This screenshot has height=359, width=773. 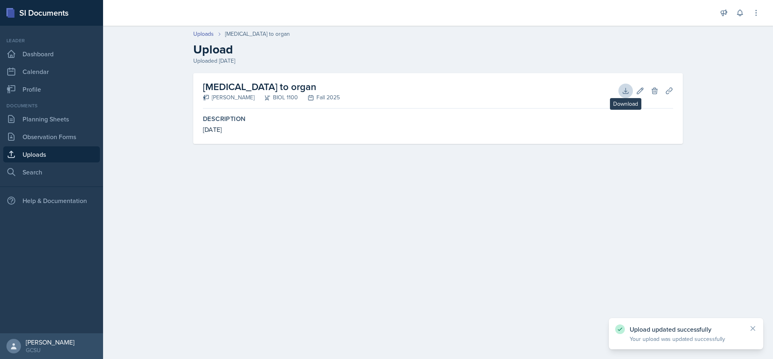 I want to click on div: Documents, so click(x=52, y=106).